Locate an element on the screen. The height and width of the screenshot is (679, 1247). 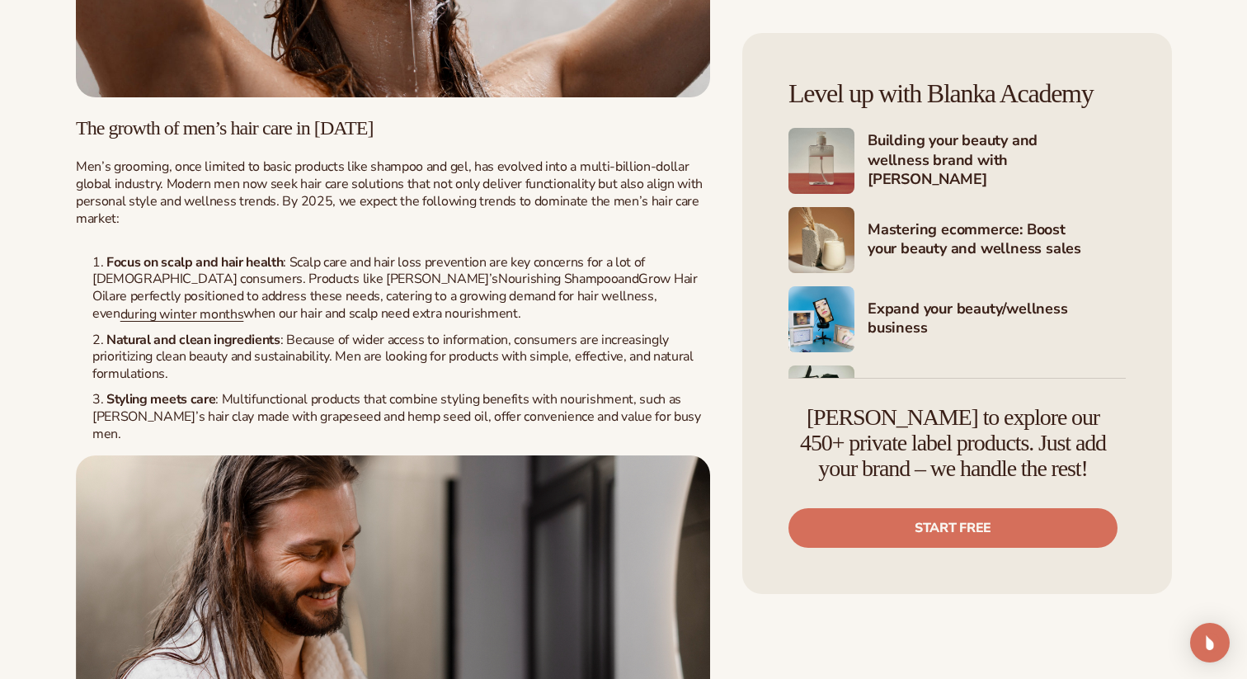
img: Shopify Image 5 is located at coordinates (821, 161).